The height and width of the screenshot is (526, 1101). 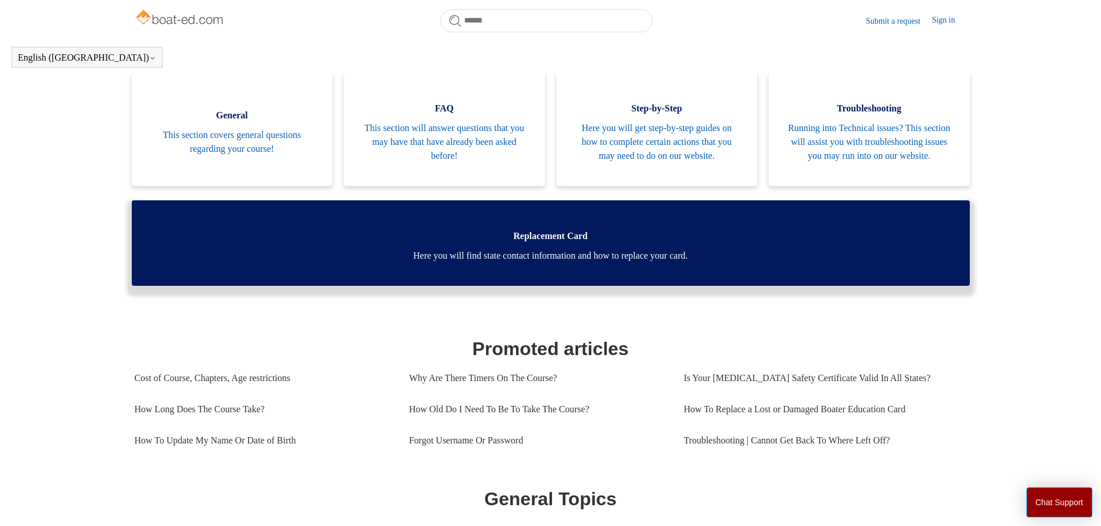 I want to click on span: Step-by-Step, so click(x=657, y=109).